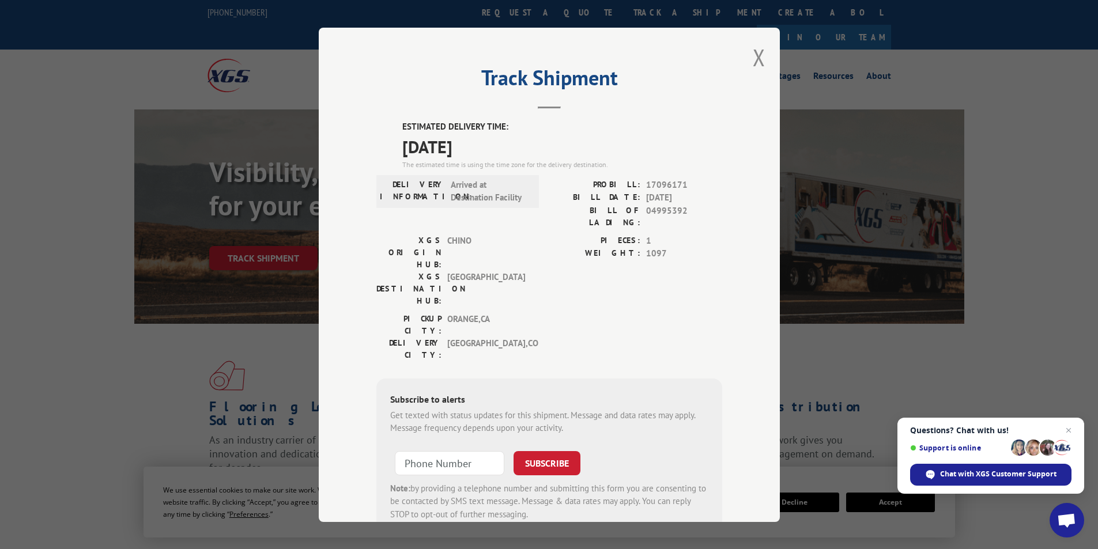  What do you see at coordinates (595, 216) in the screenshot?
I see `label: BILL OF LADING:` at bounding box center [595, 216].